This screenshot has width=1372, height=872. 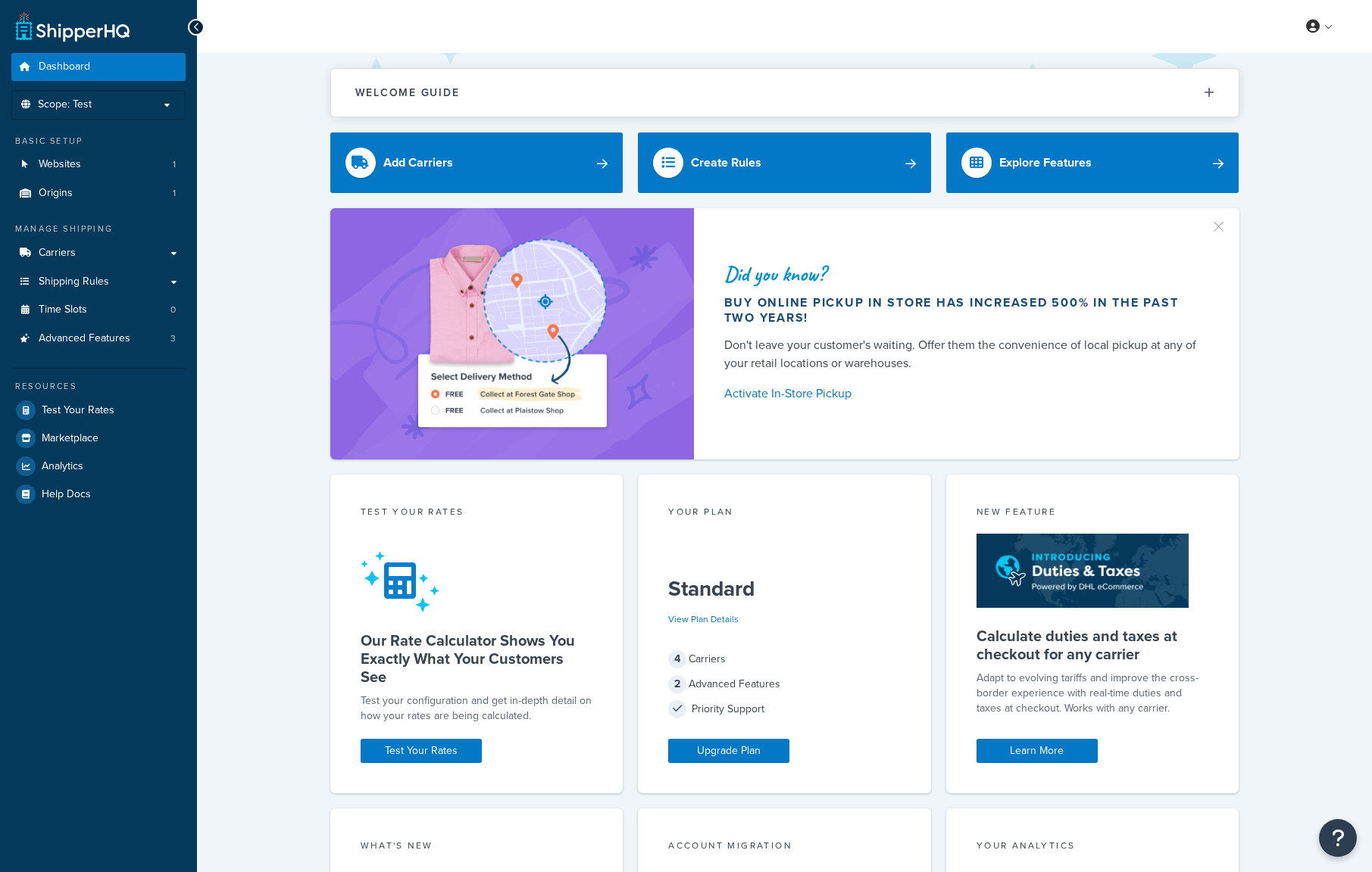 What do you see at coordinates (56, 253) in the screenshot?
I see `span: Carriers` at bounding box center [56, 253].